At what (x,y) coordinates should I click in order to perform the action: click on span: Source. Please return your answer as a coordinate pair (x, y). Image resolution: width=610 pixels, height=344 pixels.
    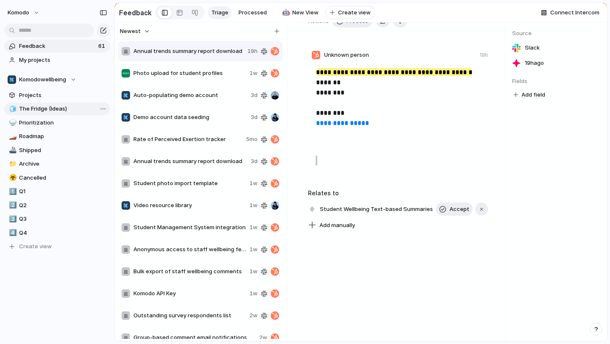
    Looking at the image, I should click on (556, 33).